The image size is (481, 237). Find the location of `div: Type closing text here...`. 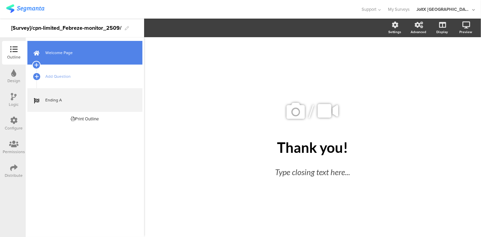

div: Type closing text here... is located at coordinates (313, 172).